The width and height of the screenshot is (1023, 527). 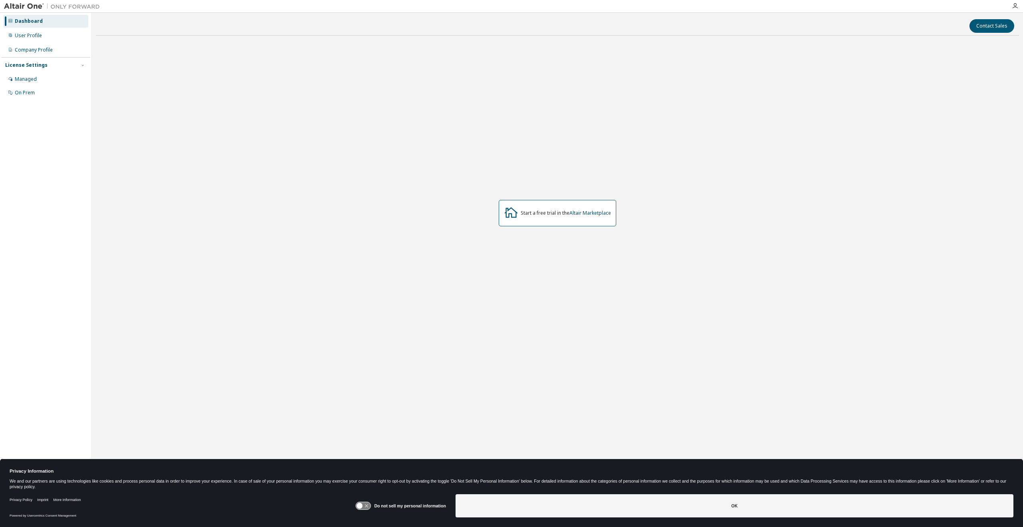 What do you see at coordinates (28, 36) in the screenshot?
I see `div: User Profile` at bounding box center [28, 36].